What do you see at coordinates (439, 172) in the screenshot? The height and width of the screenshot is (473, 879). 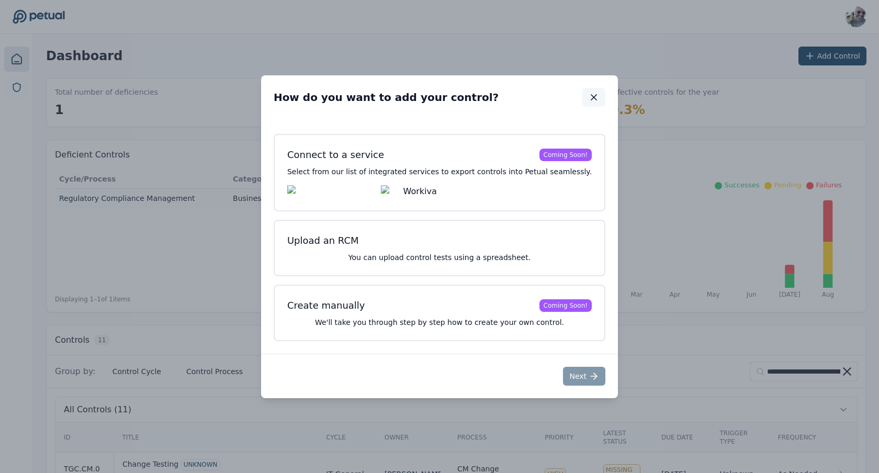 I see `p: Select from our list of integrated services to export controls into Petual seamlessly.` at bounding box center [439, 172].